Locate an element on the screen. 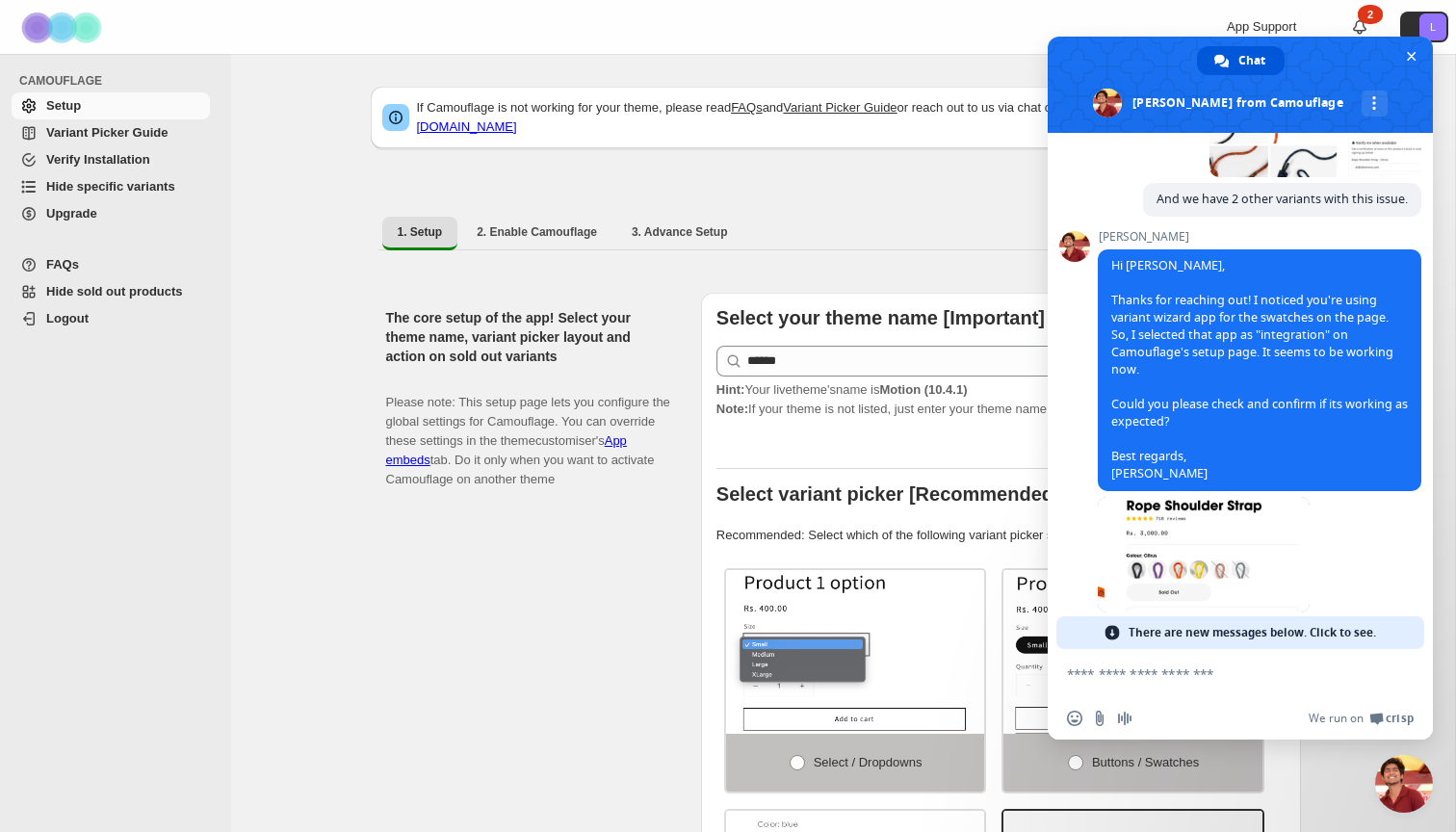  a: Hide sold out products is located at coordinates (111, 292).